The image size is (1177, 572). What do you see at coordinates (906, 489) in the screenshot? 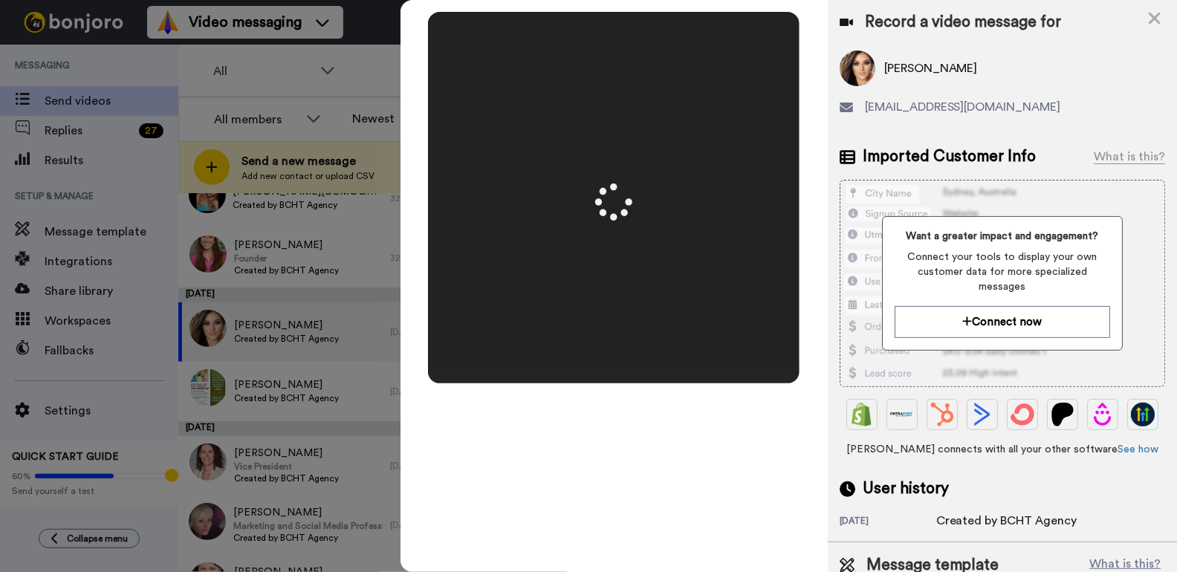
I see `span: User history` at bounding box center [906, 489].